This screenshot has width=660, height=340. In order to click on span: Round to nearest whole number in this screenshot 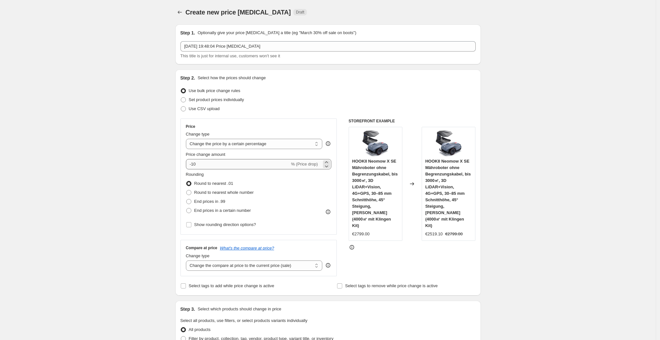, I will do `click(224, 192)`.